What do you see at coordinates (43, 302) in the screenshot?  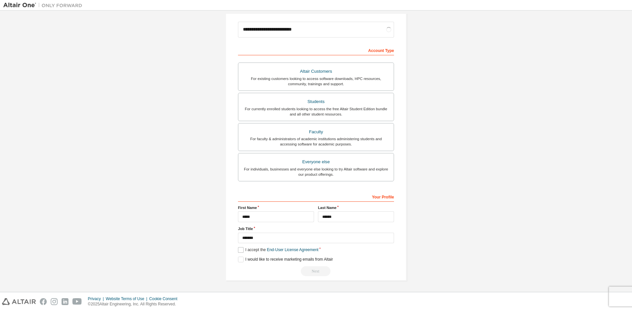 I see `img: facebook.svg` at bounding box center [43, 302].